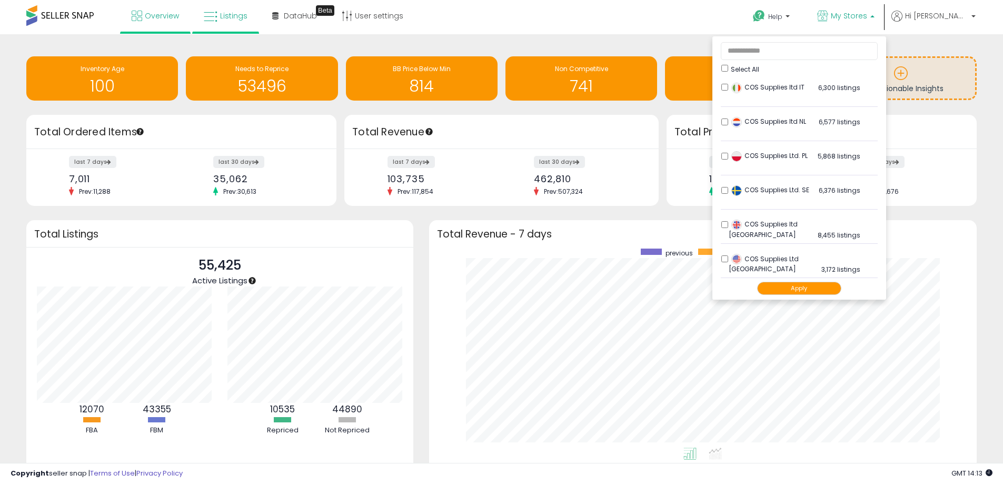  I want to click on a: Privacy Policy, so click(159, 473).